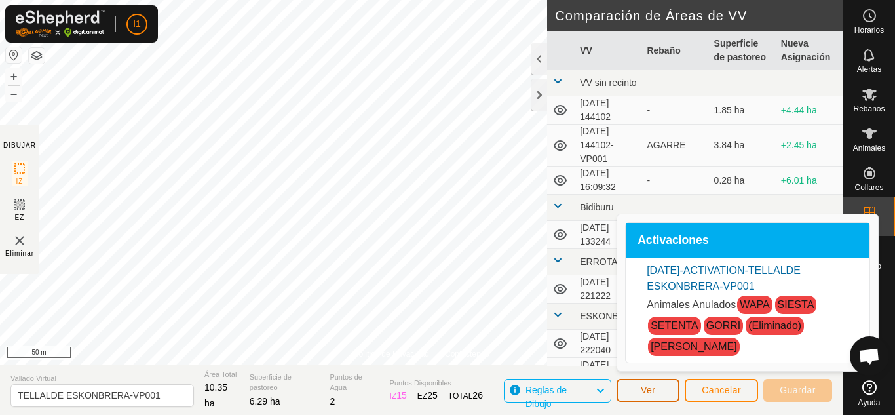 The height and width of the screenshot is (415, 895). I want to click on span: ESKONBRERA, so click(611, 316).